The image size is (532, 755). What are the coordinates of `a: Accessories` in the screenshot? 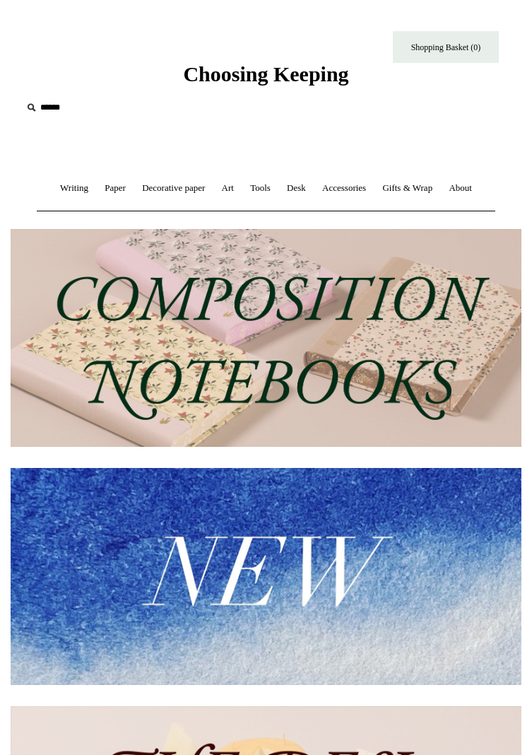 It's located at (344, 188).